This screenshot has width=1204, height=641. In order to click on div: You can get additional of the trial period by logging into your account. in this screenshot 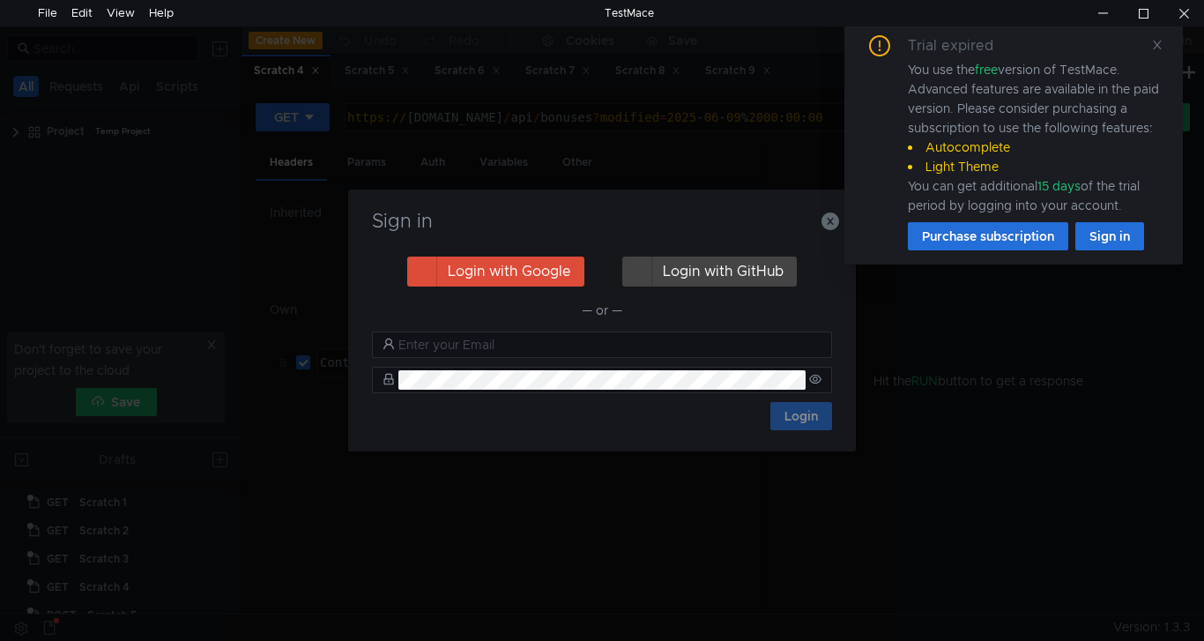, I will do `click(1035, 196)`.